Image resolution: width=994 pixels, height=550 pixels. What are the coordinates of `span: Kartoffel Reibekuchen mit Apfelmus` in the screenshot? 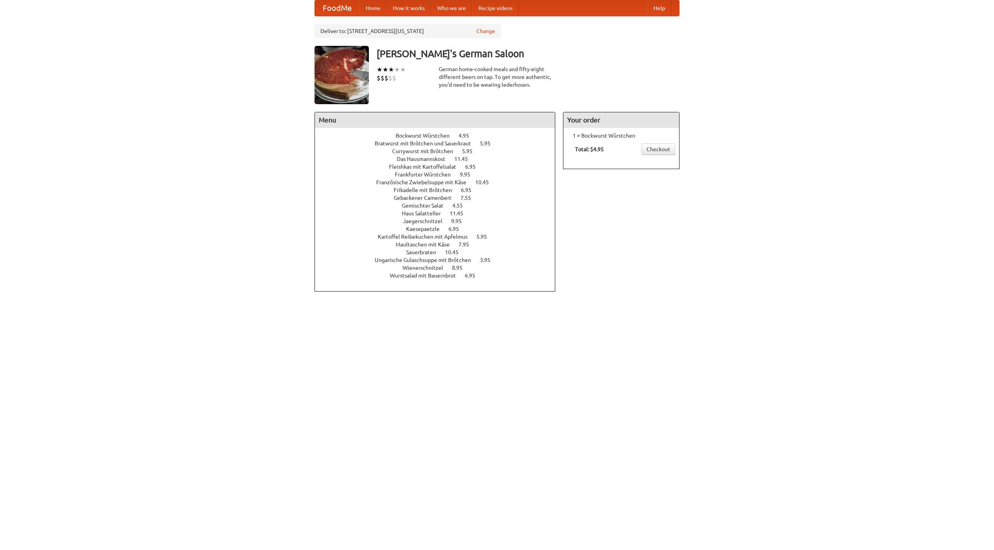 It's located at (426, 237).